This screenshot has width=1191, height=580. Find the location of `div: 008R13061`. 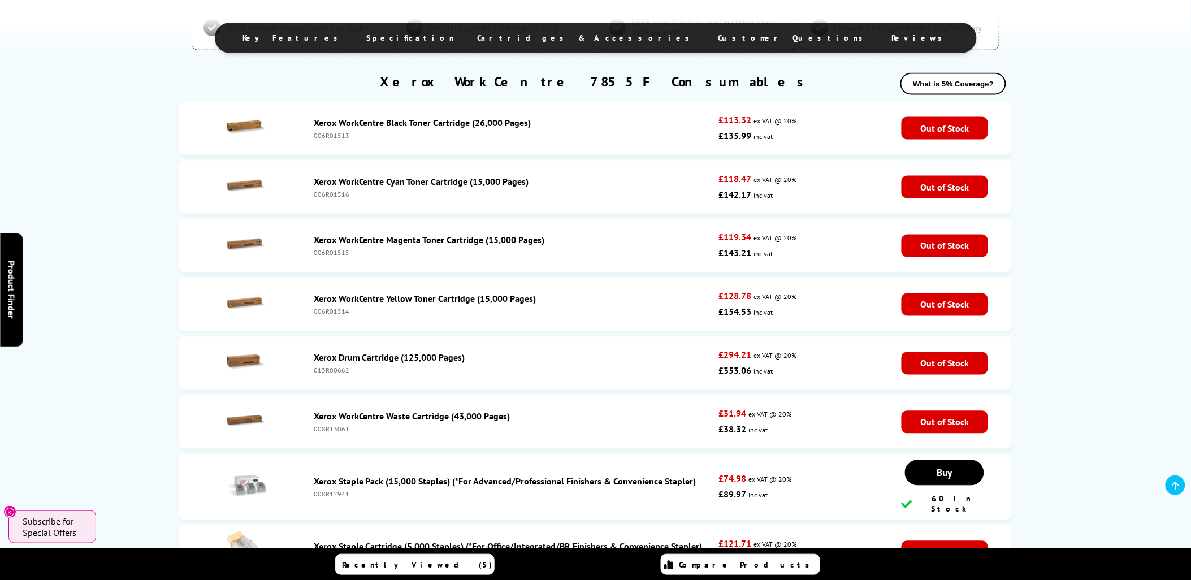

div: 008R13061 is located at coordinates (513, 429).